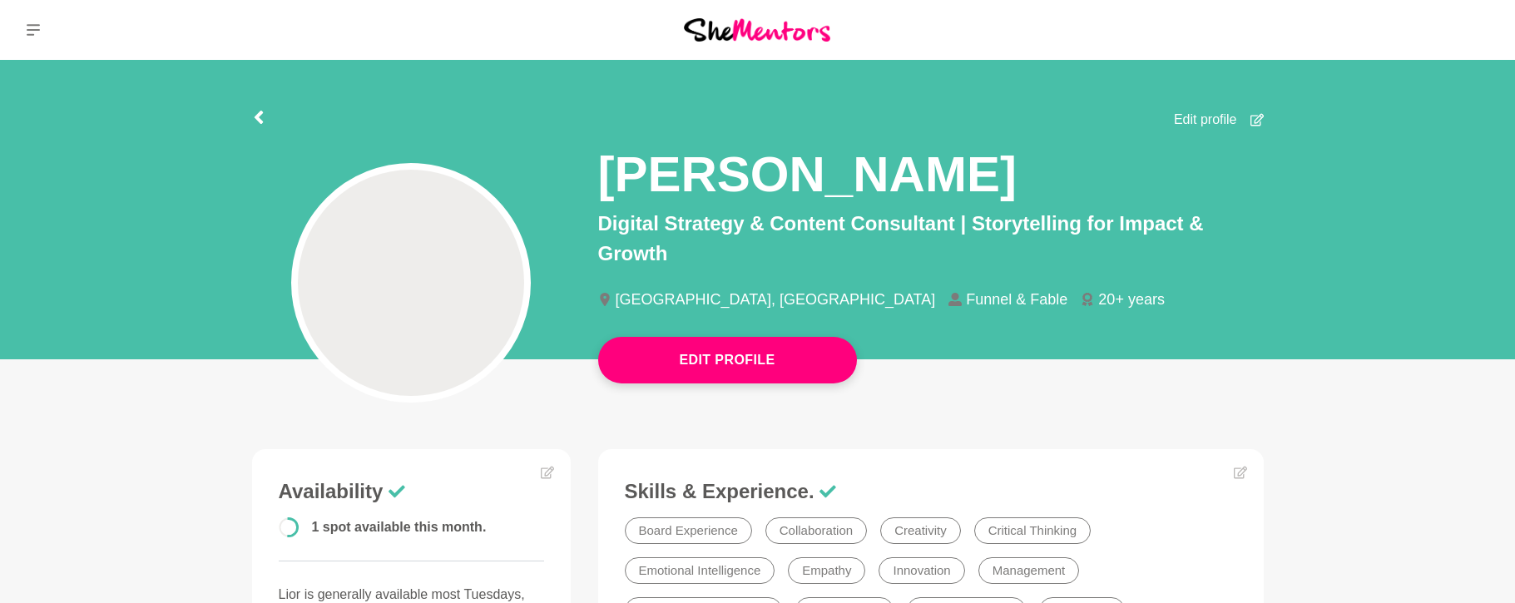 This screenshot has height=603, width=1515. I want to click on li: Funnel & Fable, so click(1014, 300).